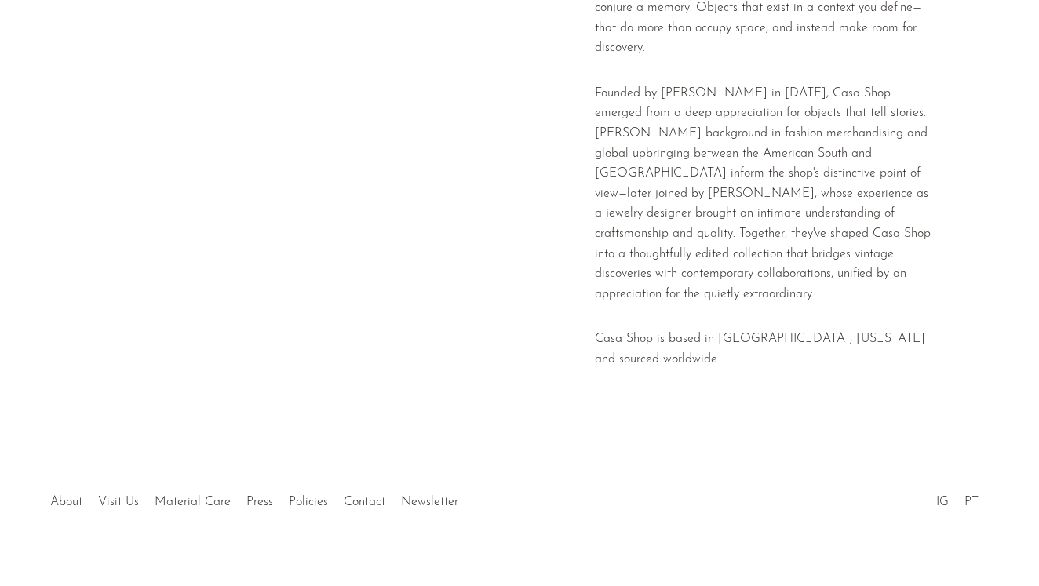 Image resolution: width=1039 pixels, height=586 pixels. I want to click on ul: Social Medias, so click(958, 498).